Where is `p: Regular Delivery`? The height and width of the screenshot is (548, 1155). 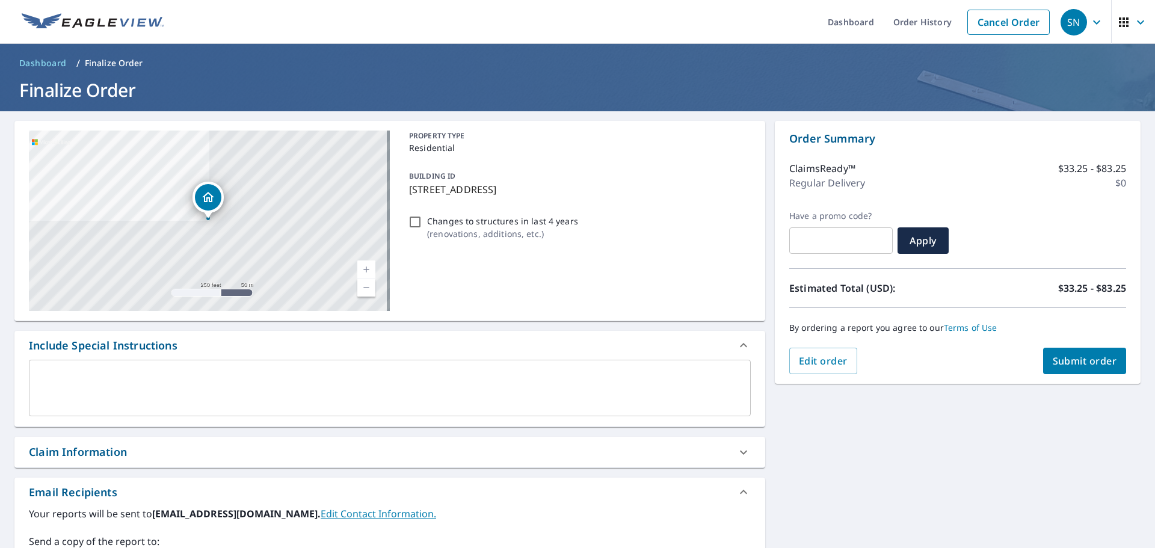
p: Regular Delivery is located at coordinates (827, 183).